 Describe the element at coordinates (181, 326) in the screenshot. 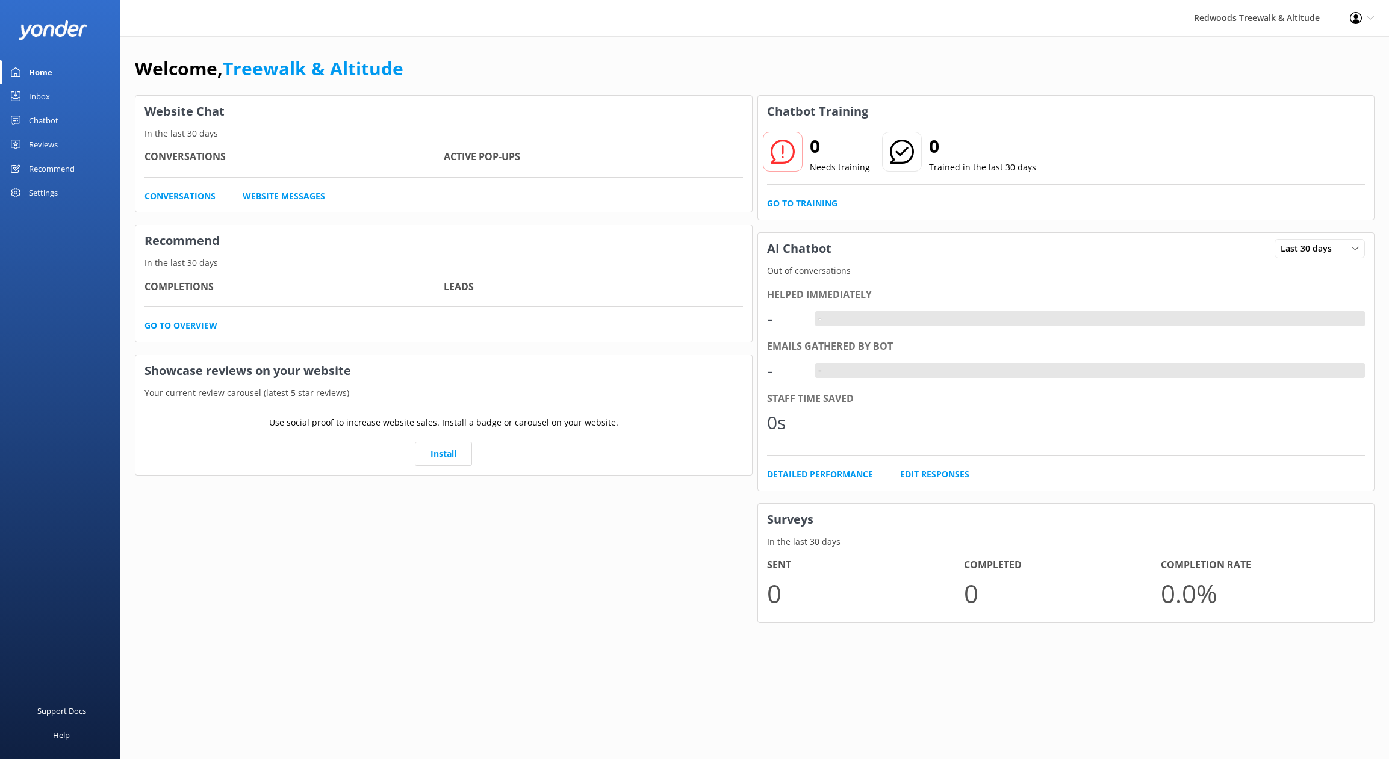

I see `a: Go to overview` at that location.